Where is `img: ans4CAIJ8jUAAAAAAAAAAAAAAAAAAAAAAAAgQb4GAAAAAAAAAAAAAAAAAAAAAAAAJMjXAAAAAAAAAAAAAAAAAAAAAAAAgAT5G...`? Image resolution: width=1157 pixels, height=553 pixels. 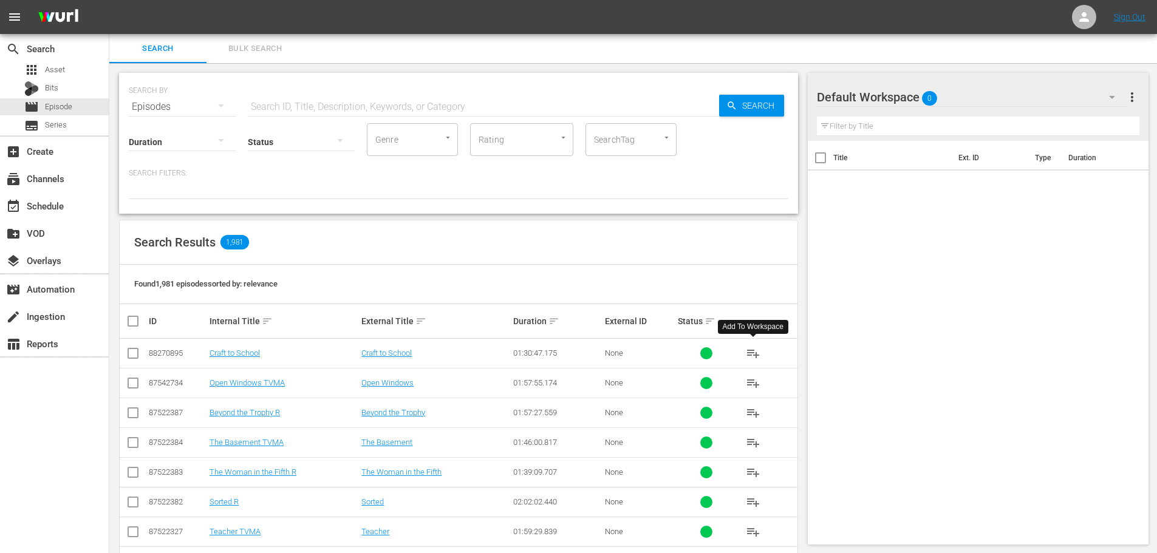 img: ans4CAIJ8jUAAAAAAAAAAAAAAAAAAAAAAAAgQb4GAAAAAAAAAAAAAAAAAAAAAAAAJMjXAAAAAAAAAAAAAAAAAAAAAAAAgAT5G... is located at coordinates (58, 17).